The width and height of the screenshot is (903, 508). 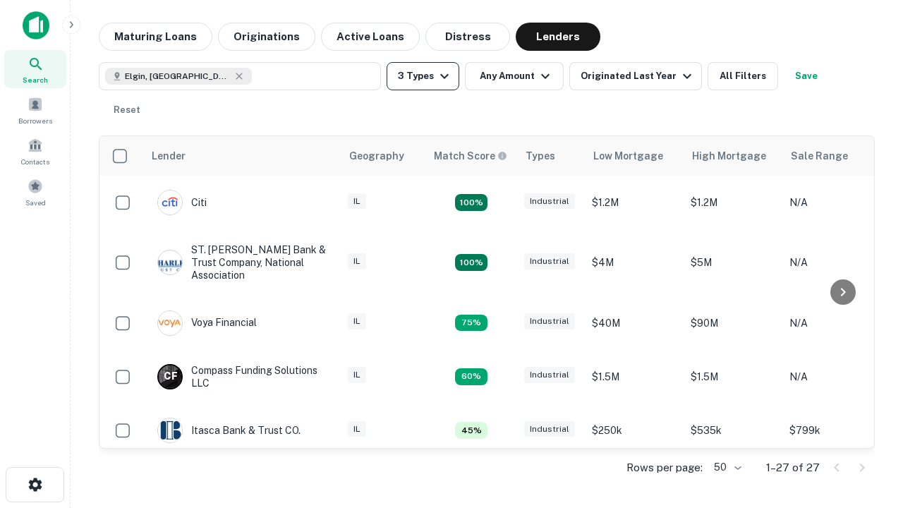 I want to click on div: Matching Properties: 3, hasApolloMatch: undefined, so click(x=471, y=430).